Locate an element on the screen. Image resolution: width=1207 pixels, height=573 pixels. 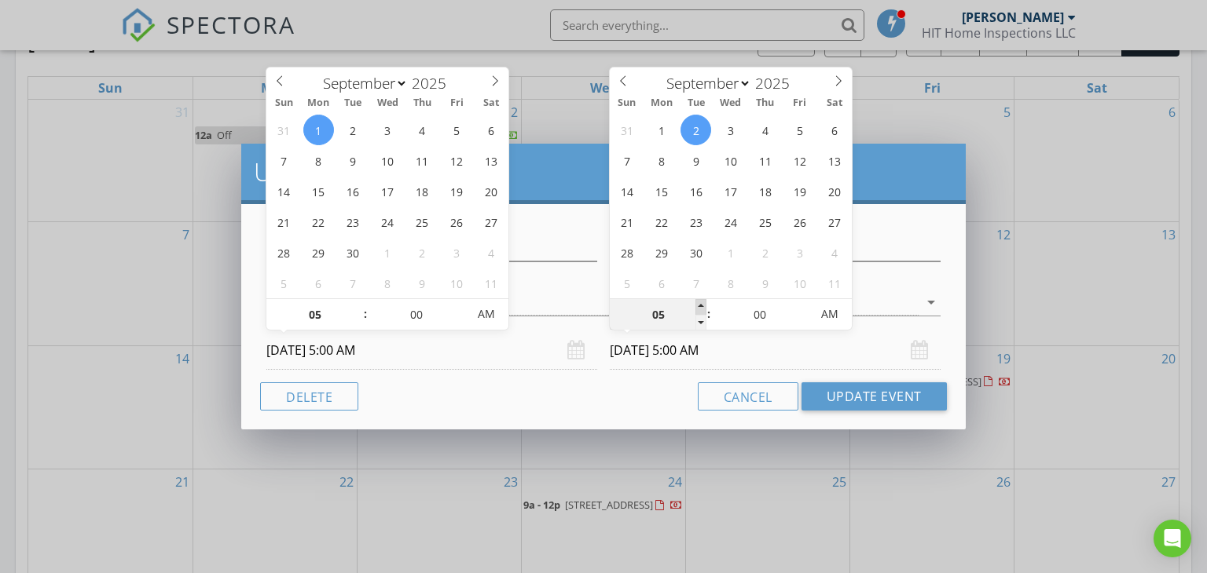
span: Wed is located at coordinates (387, 103).